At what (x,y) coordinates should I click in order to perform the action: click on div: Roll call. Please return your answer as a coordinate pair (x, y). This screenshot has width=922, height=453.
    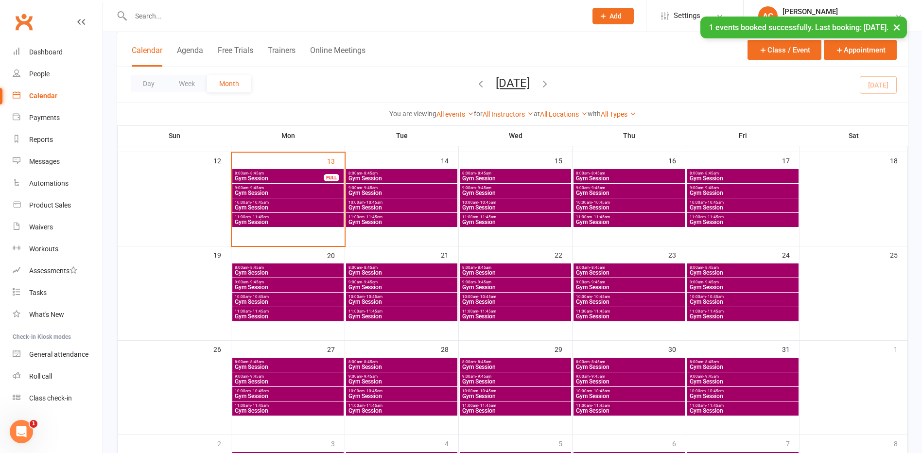
    Looking at the image, I should click on (40, 376).